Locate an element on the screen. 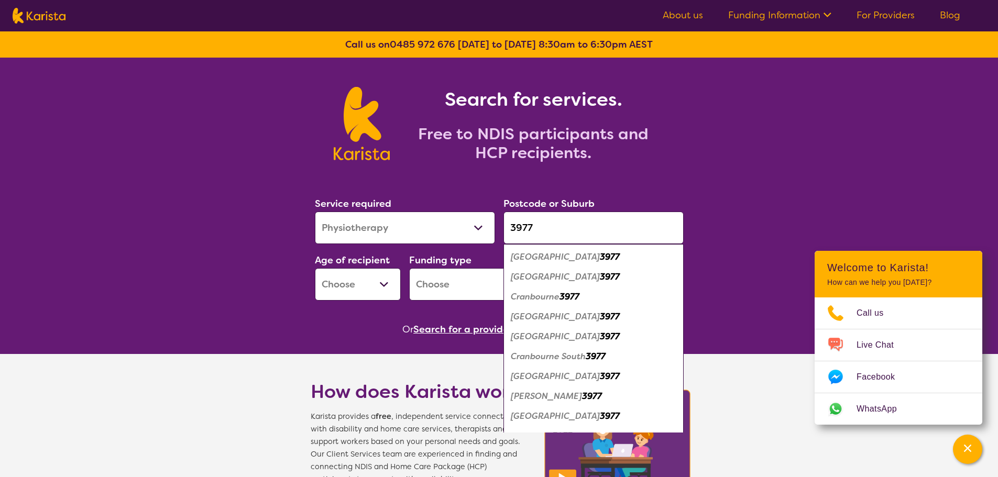 The width and height of the screenshot is (998, 477). input: Type is located at coordinates (593, 228).